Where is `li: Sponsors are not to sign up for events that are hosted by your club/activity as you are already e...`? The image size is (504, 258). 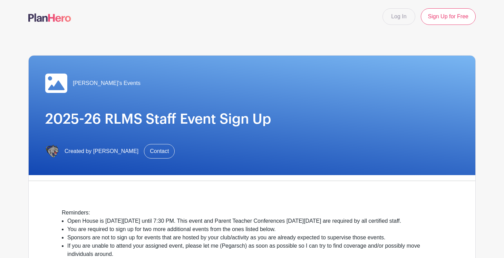
li: Sponsors are not to sign up for events that are hosted by your club/activity as you are already e... is located at coordinates (255, 237).